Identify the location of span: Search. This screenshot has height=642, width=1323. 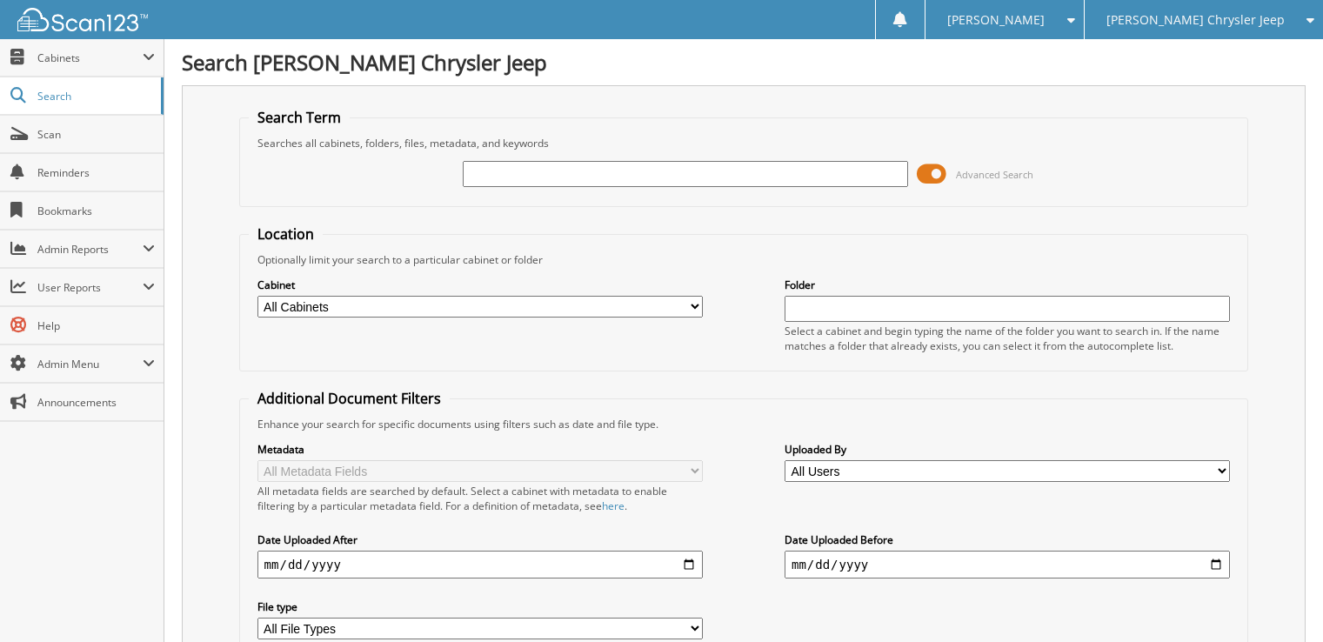
(95, 96).